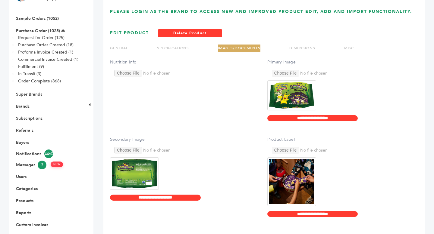 This screenshot has height=234, width=434. Describe the element at coordinates (292, 182) in the screenshot. I see `img: pokemon halloween 3.jpg` at that location.